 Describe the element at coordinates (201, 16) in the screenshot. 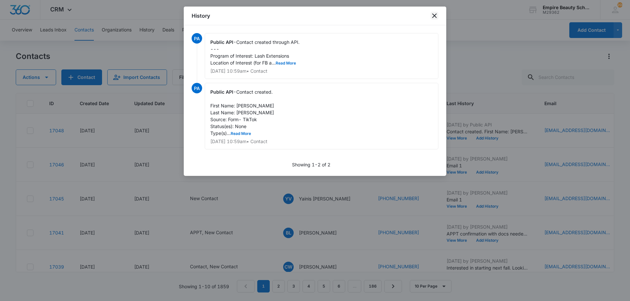

I see `h1: History` at that location.